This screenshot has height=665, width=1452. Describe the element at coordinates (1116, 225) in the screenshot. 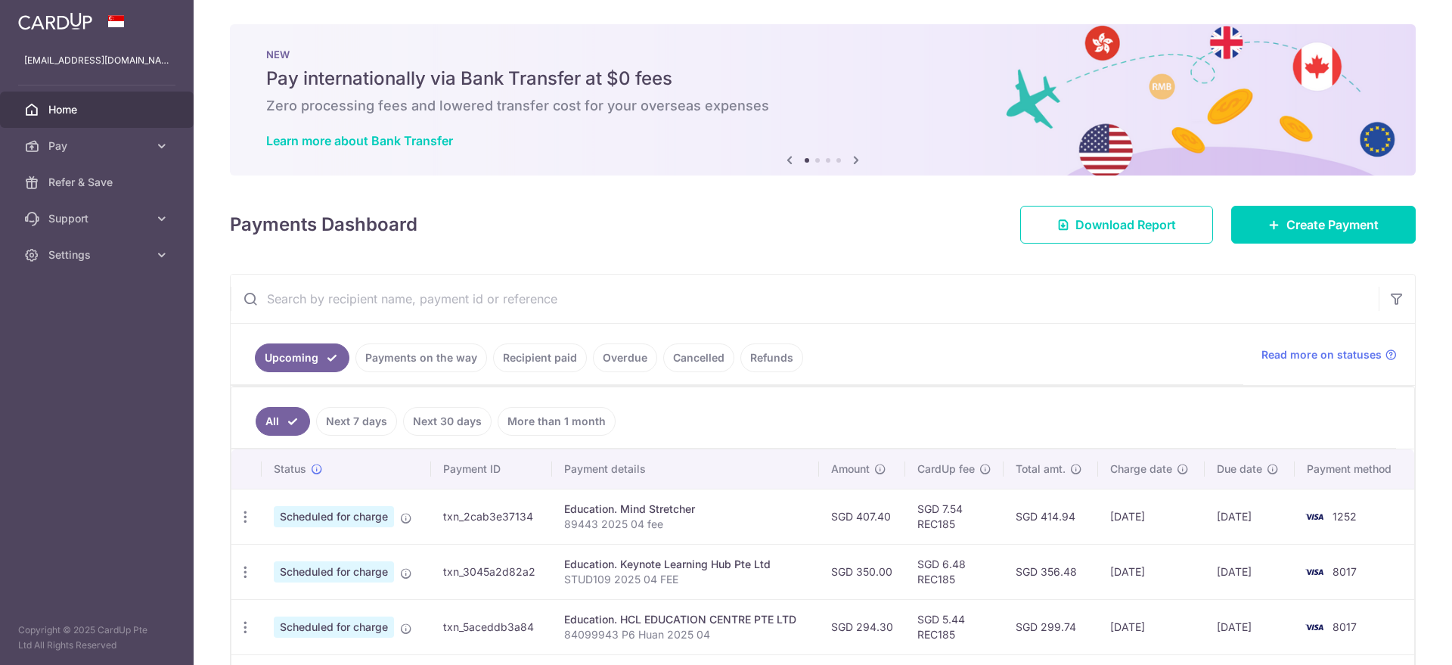

I see `a: Download Report` at that location.